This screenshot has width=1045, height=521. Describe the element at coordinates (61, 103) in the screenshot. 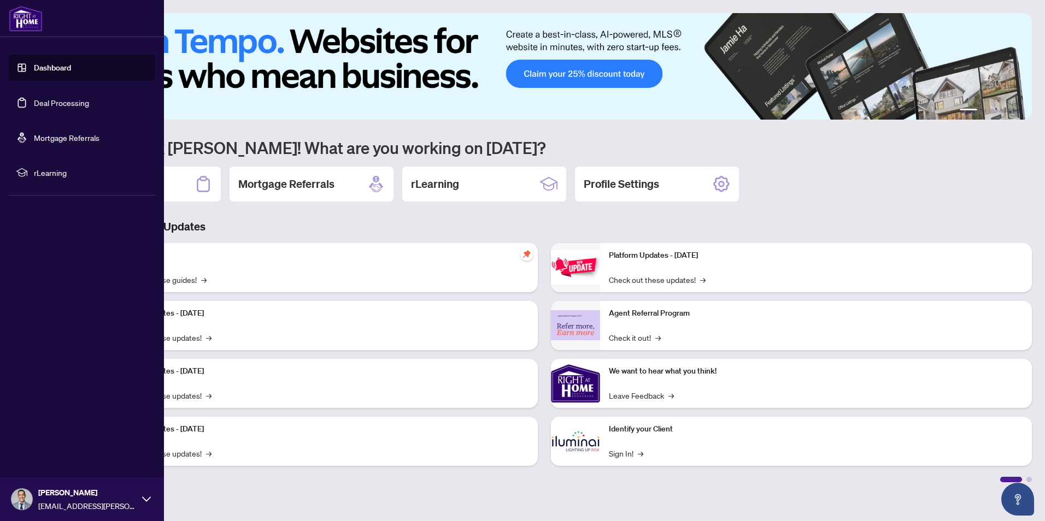

I see `a: Deal Processing` at that location.